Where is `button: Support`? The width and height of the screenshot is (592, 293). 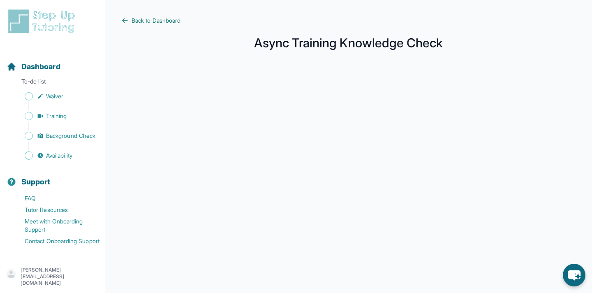
button: Support is located at coordinates (52, 177).